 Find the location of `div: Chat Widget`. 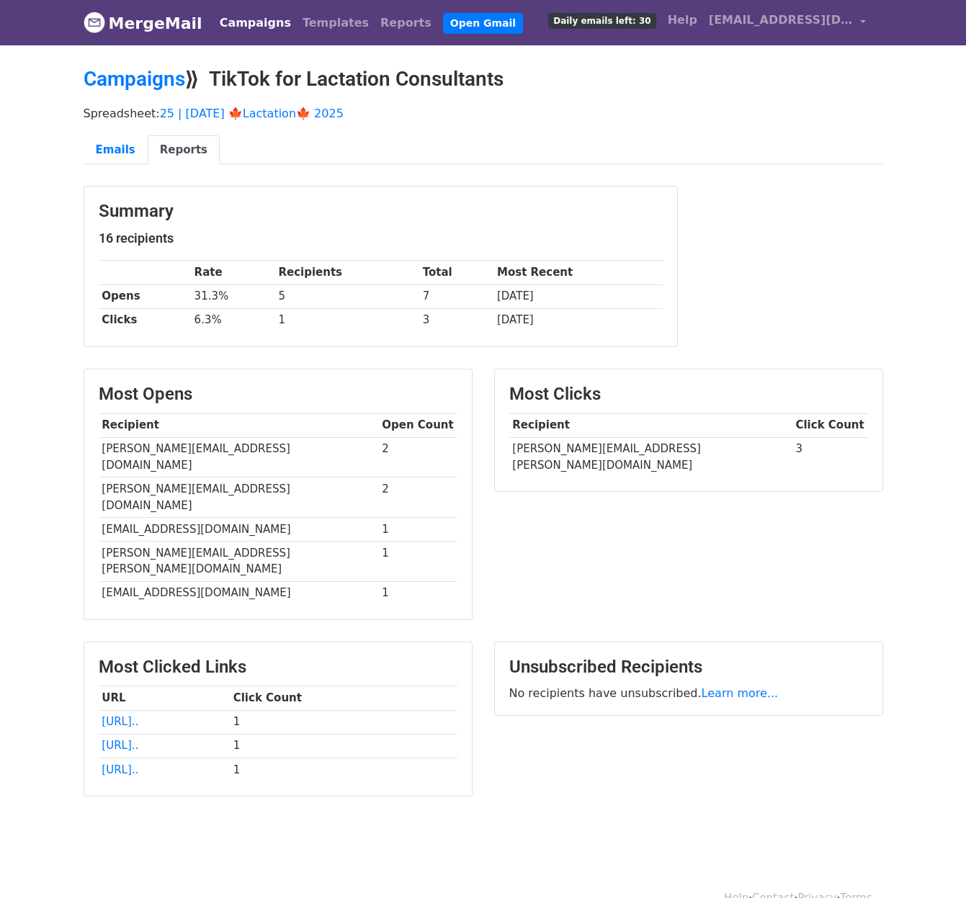

div: Chat Widget is located at coordinates (930, 863).